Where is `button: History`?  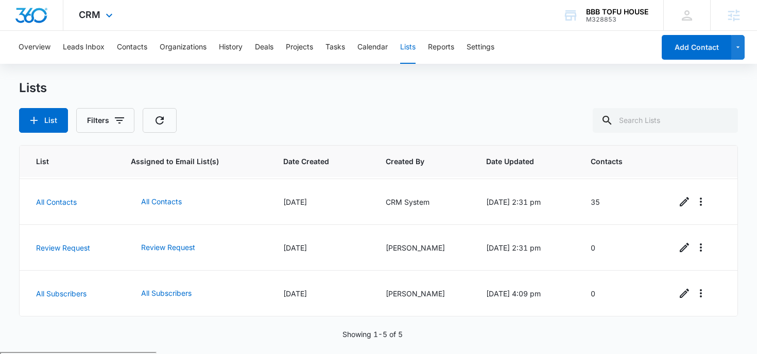 button: History is located at coordinates (231, 47).